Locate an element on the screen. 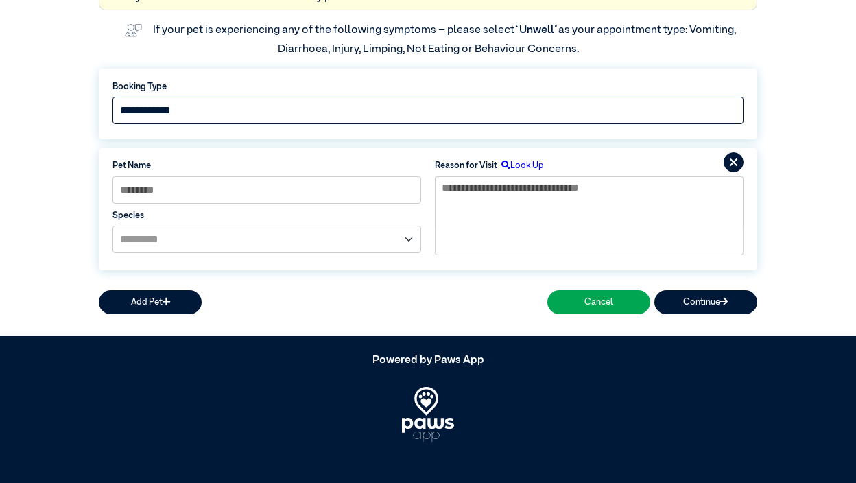 This screenshot has width=856, height=483. img: vet is located at coordinates (133, 30).